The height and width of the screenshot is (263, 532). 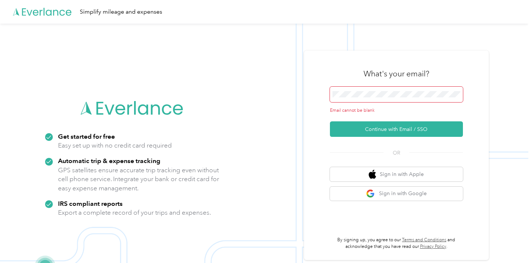 What do you see at coordinates (396, 243) in the screenshot?
I see `p: By signing up, you agree to our and acknowledge that you have read our .` at bounding box center [396, 243].